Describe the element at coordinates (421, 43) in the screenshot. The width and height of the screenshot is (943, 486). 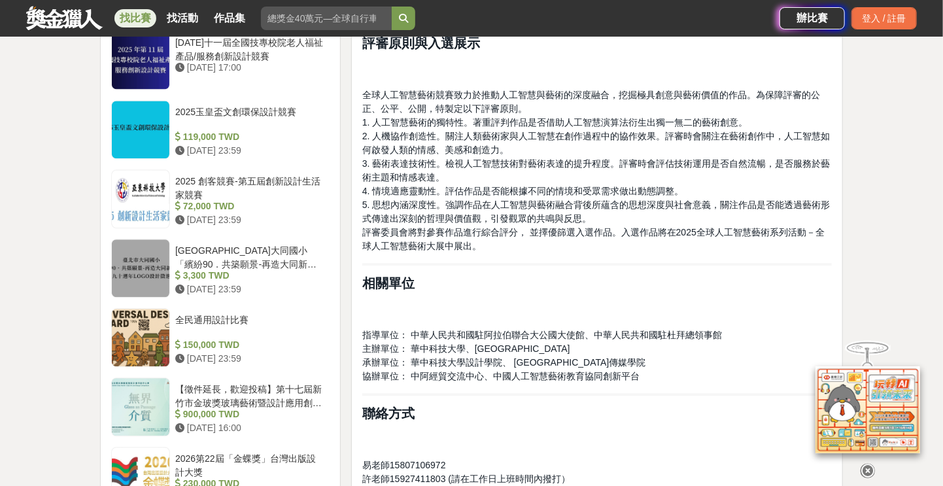
I see `strong: 評審原則與入選展示` at that location.